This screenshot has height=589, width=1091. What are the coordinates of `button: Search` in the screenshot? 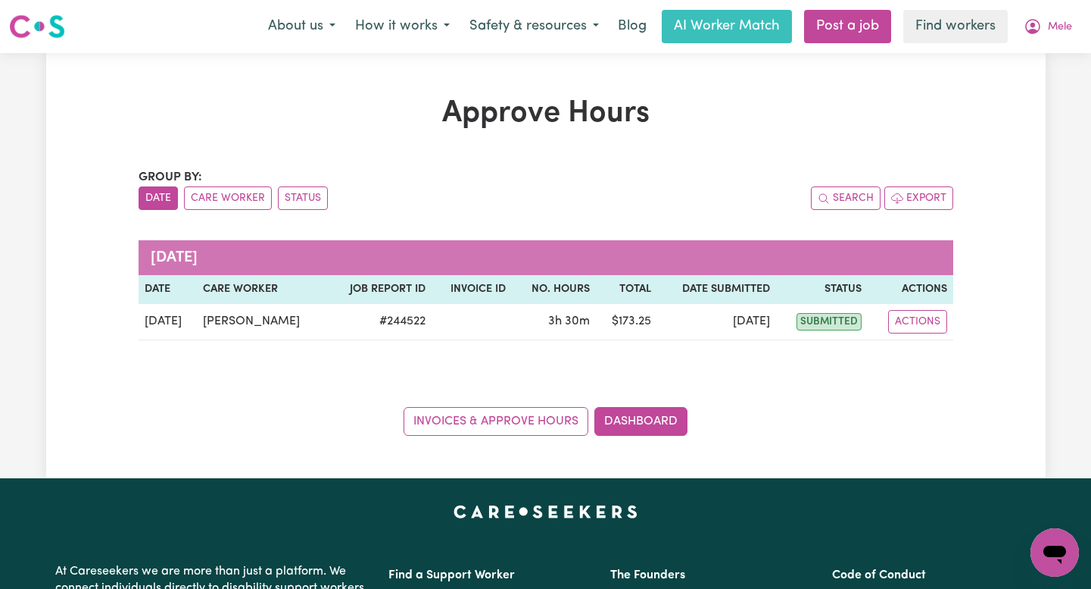 It's located at (846, 198).